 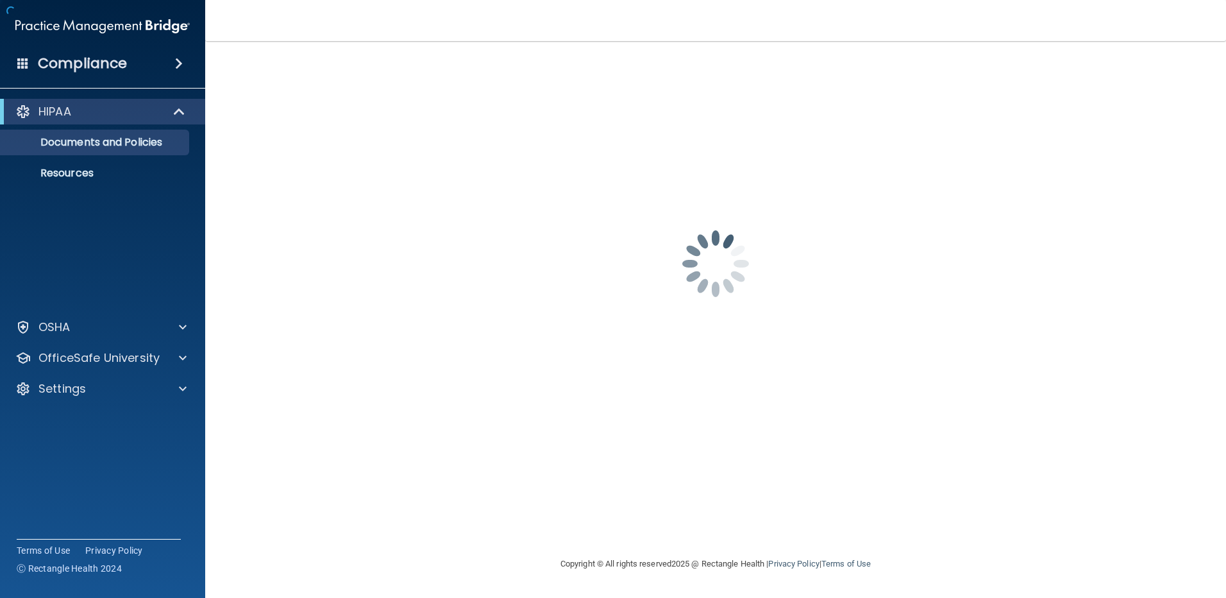 I want to click on p: Documents and Policies, so click(x=96, y=142).